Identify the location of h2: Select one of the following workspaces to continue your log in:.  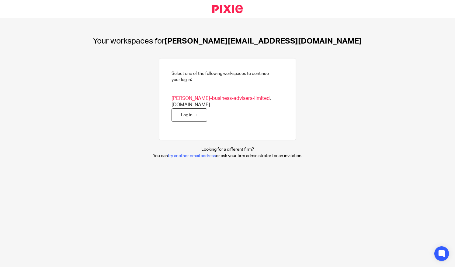
(220, 77).